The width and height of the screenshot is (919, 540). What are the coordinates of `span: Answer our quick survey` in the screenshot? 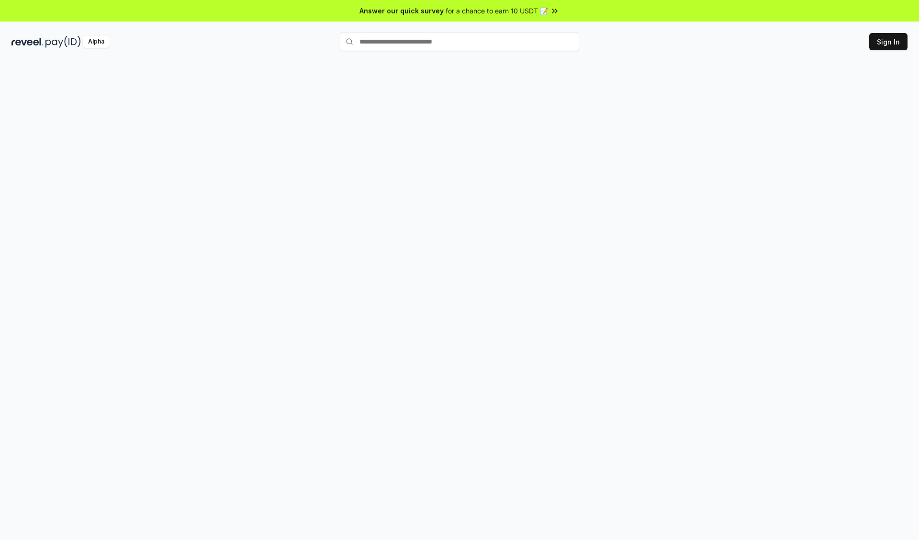 It's located at (402, 11).